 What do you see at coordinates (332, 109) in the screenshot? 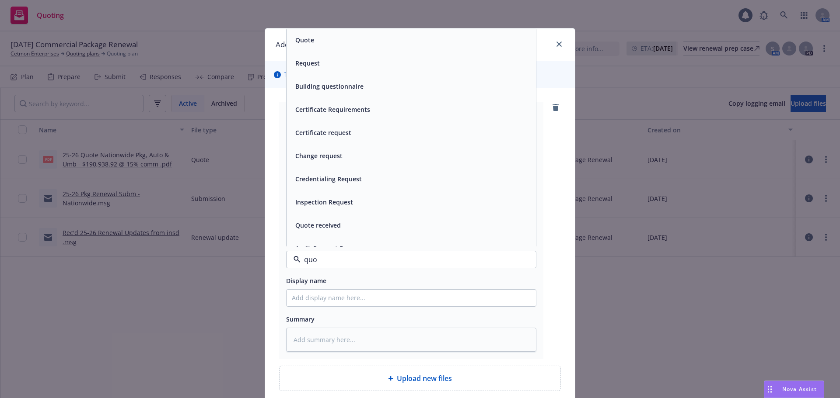
I see `span: Certificate Requirements` at bounding box center [332, 109].